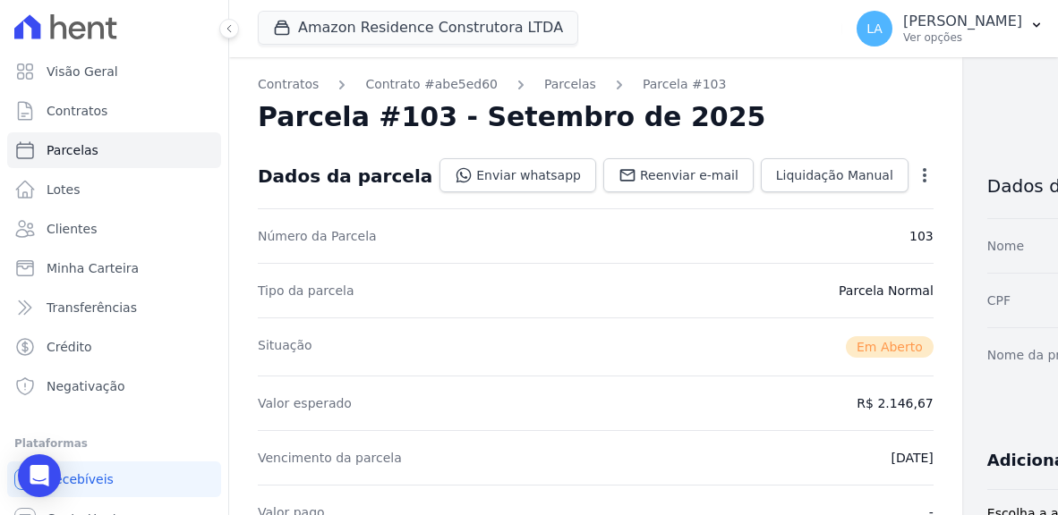 This screenshot has height=515, width=1058. I want to click on span: Crédito, so click(69, 347).